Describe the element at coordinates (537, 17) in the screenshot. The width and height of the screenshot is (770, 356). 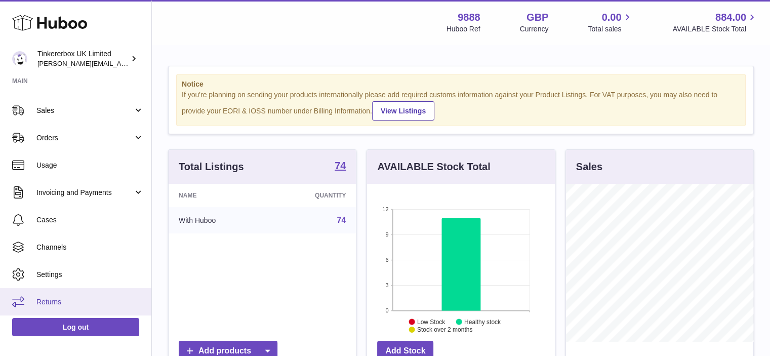
I see `strong: GBP` at that location.